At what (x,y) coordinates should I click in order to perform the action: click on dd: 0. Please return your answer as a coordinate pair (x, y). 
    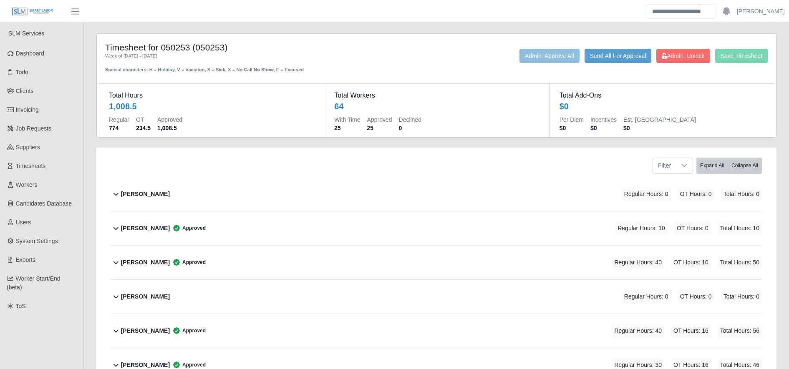
    Looking at the image, I should click on (410, 128).